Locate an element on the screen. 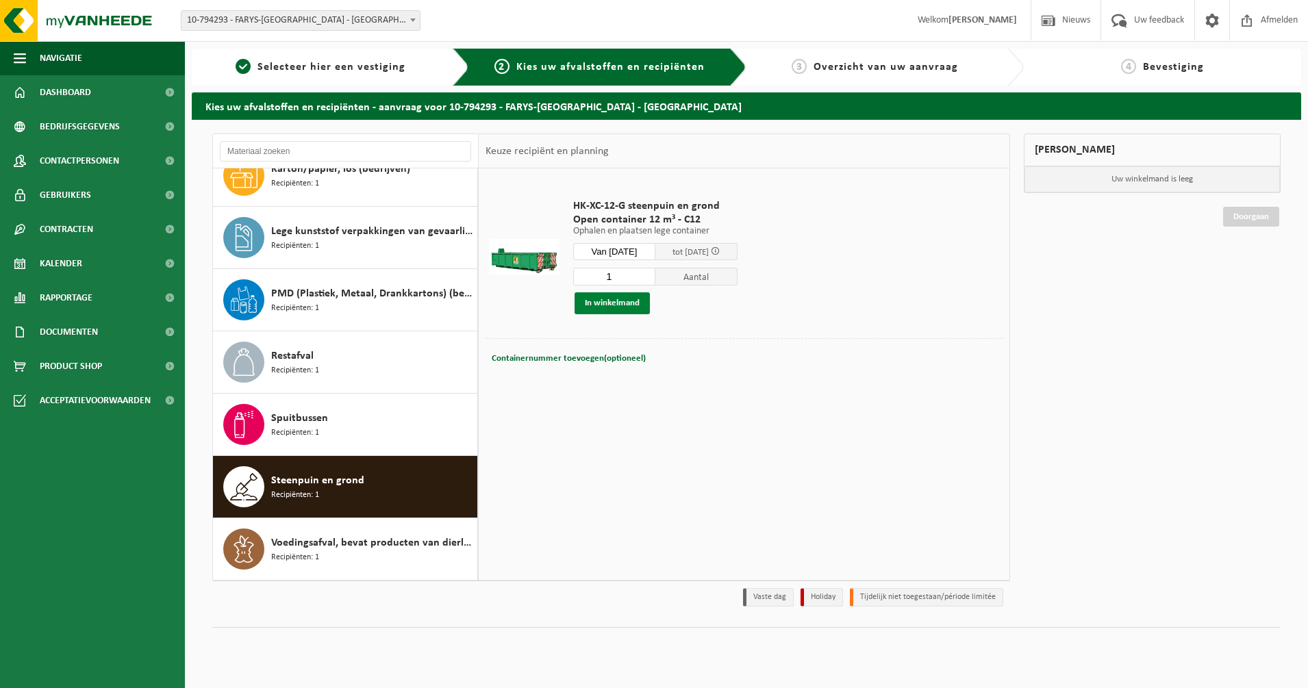 The image size is (1308, 688). span: Contactpersonen is located at coordinates (79, 161).